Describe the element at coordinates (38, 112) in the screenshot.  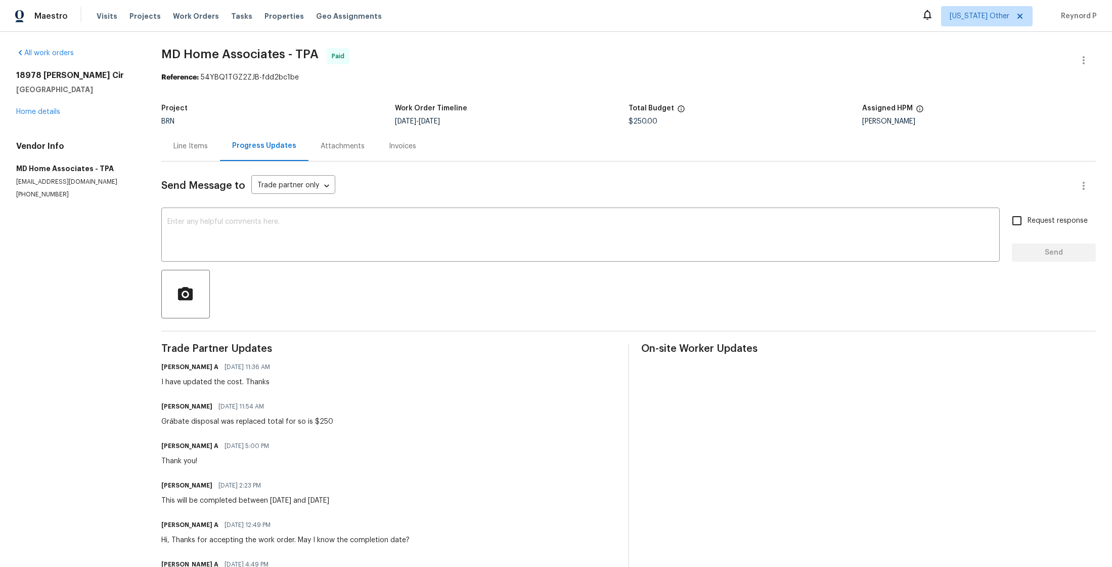
I see `a: Home details` at that location.